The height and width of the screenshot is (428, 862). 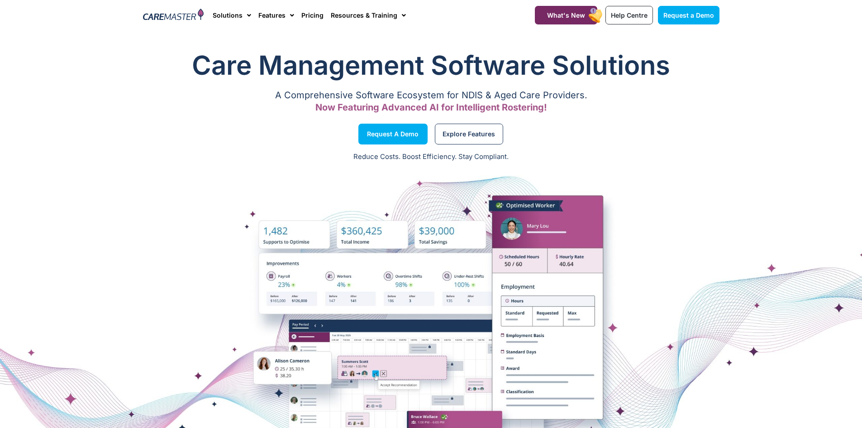 I want to click on span: Explore Features, so click(x=469, y=134).